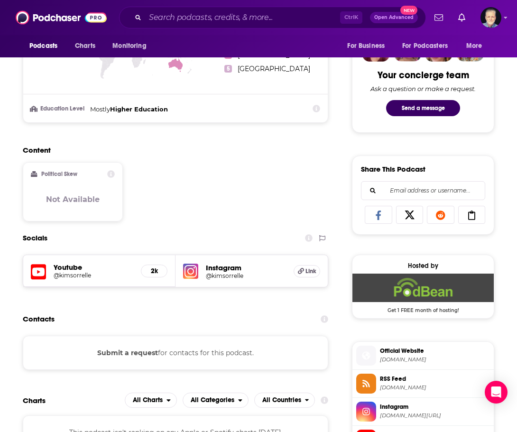  Describe the element at coordinates (139, 109) in the screenshot. I see `span: Higher Education` at that location.